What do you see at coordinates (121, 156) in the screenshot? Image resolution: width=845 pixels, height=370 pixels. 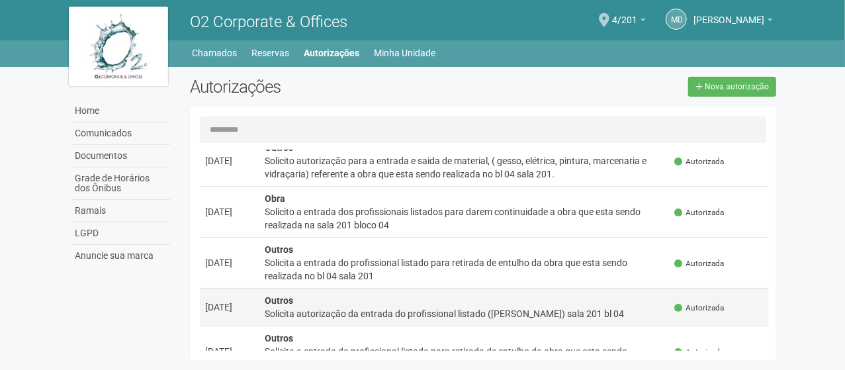 I see `a: Documentos` at bounding box center [121, 156].